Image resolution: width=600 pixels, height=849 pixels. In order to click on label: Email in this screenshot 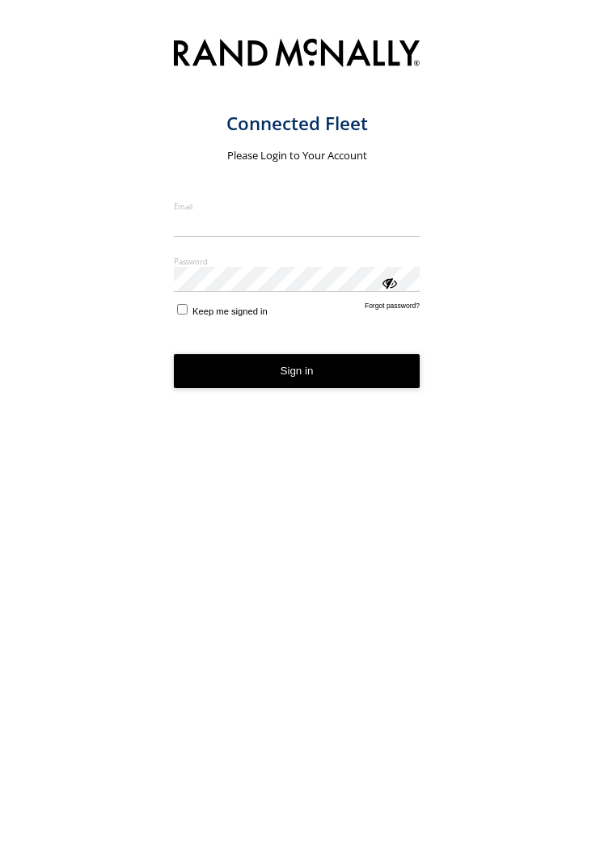, I will do `click(297, 206)`.